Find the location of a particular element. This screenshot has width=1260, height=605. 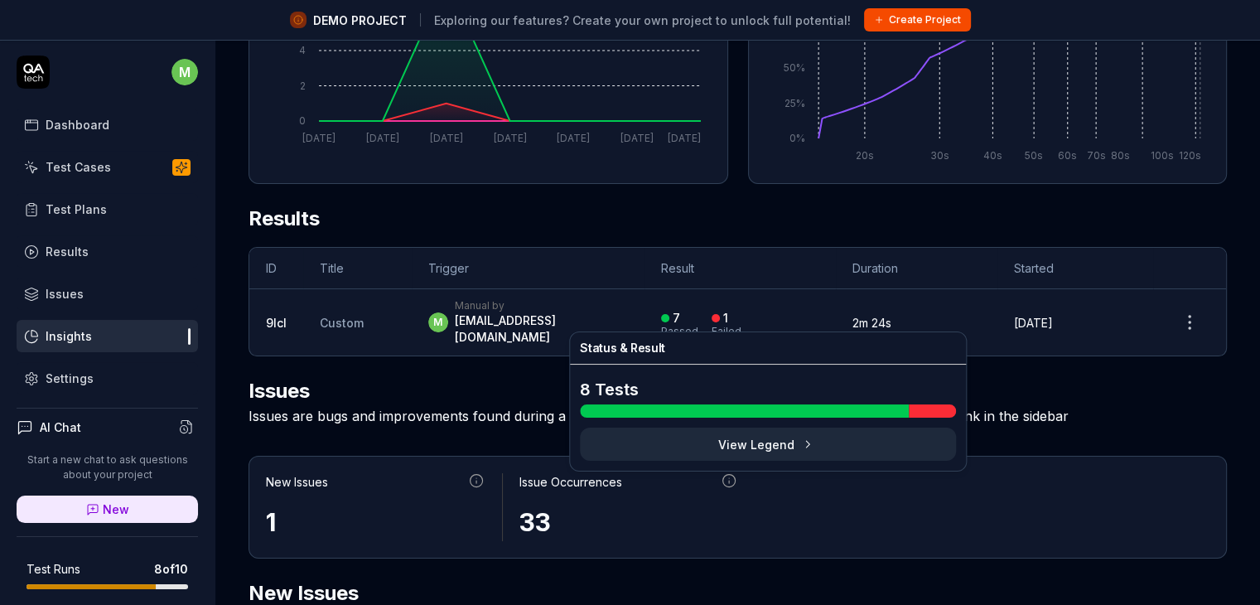

a: Dashboard is located at coordinates (107, 124).